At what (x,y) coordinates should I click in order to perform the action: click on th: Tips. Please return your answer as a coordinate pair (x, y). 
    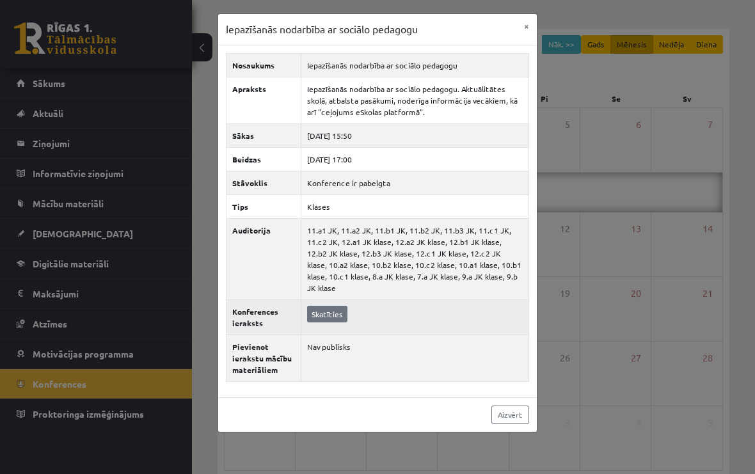
    Looking at the image, I should click on (263, 206).